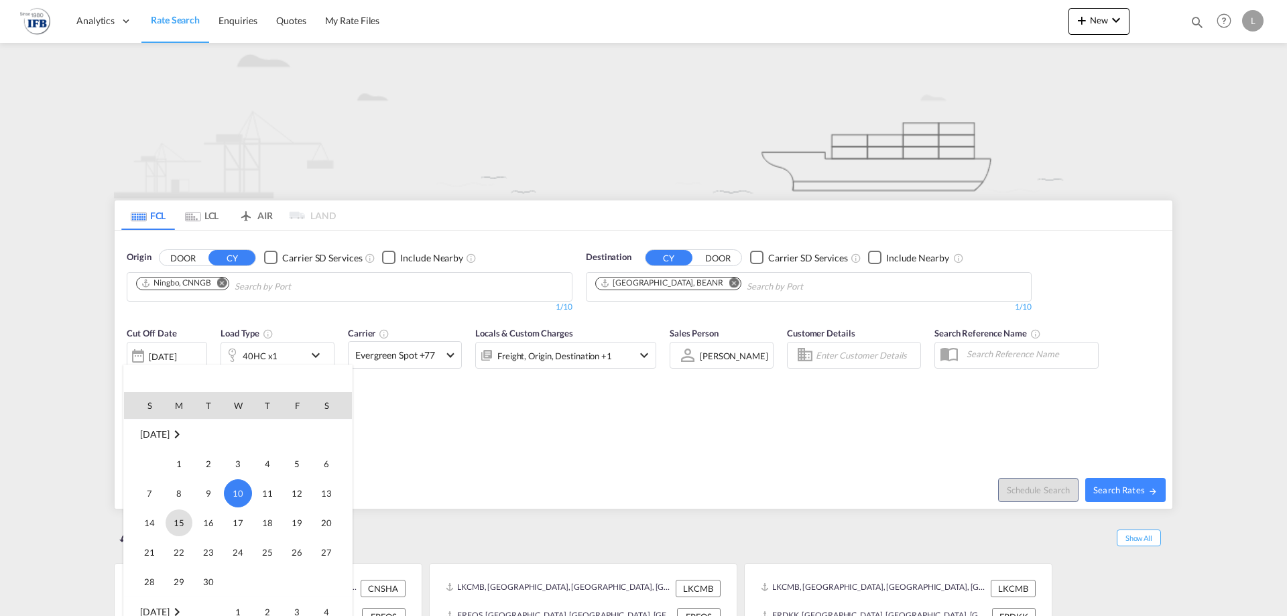 Image resolution: width=1287 pixels, height=616 pixels. Describe the element at coordinates (238, 523) in the screenshot. I see `tr: Week 3` at that location.